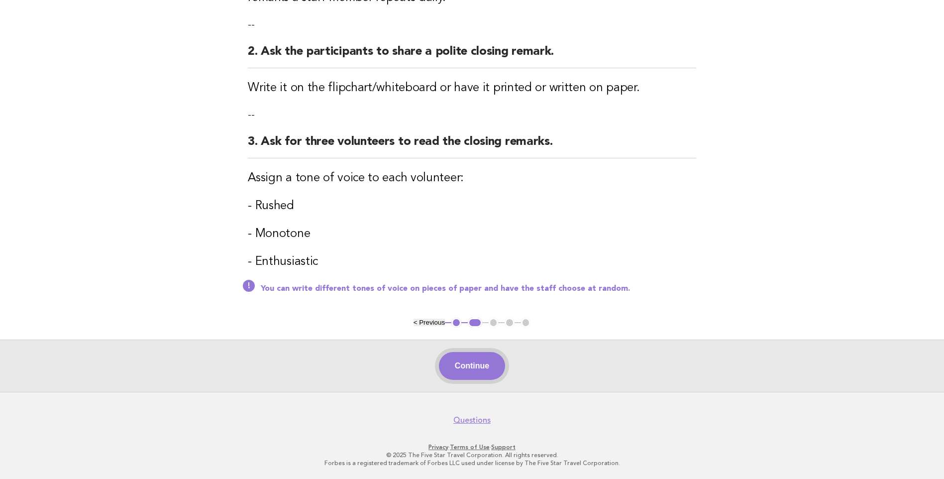 Image resolution: width=944 pixels, height=479 pixels. Describe the element at coordinates (472, 234) in the screenshot. I see `h3: - Monotone` at that location.